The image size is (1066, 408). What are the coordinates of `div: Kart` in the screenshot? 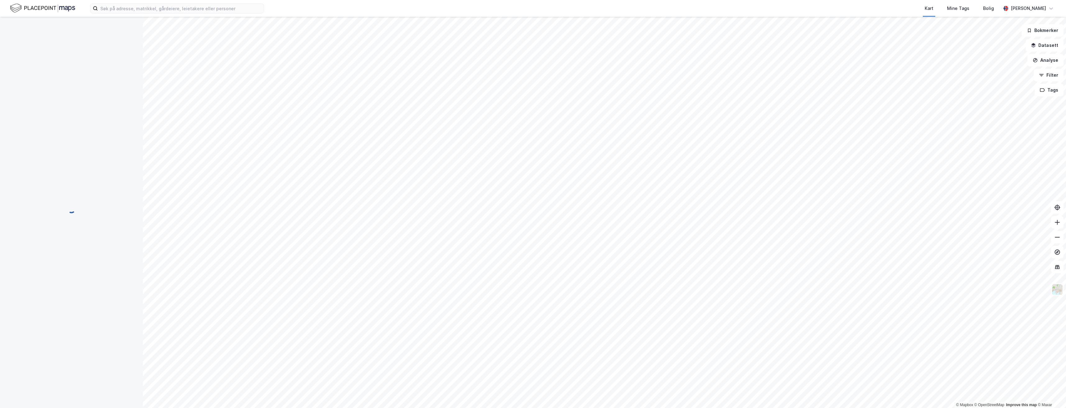 It's located at (929, 8).